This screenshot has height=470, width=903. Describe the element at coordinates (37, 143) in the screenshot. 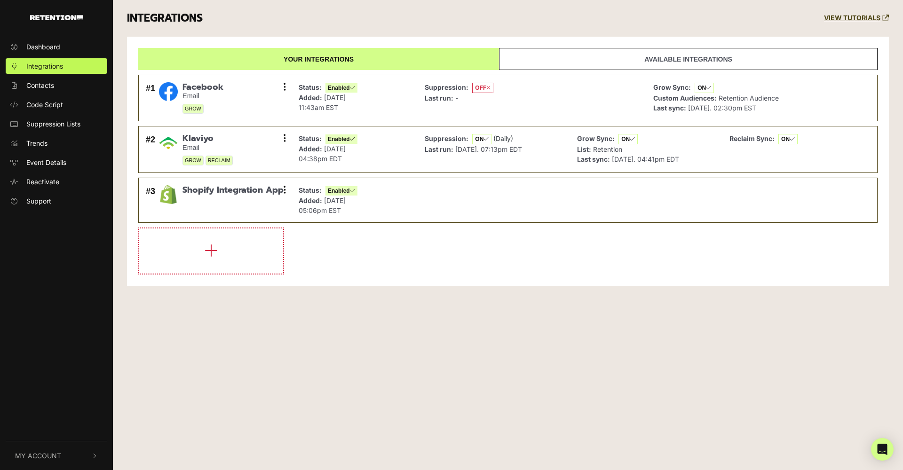

I see `span: Trends` at that location.